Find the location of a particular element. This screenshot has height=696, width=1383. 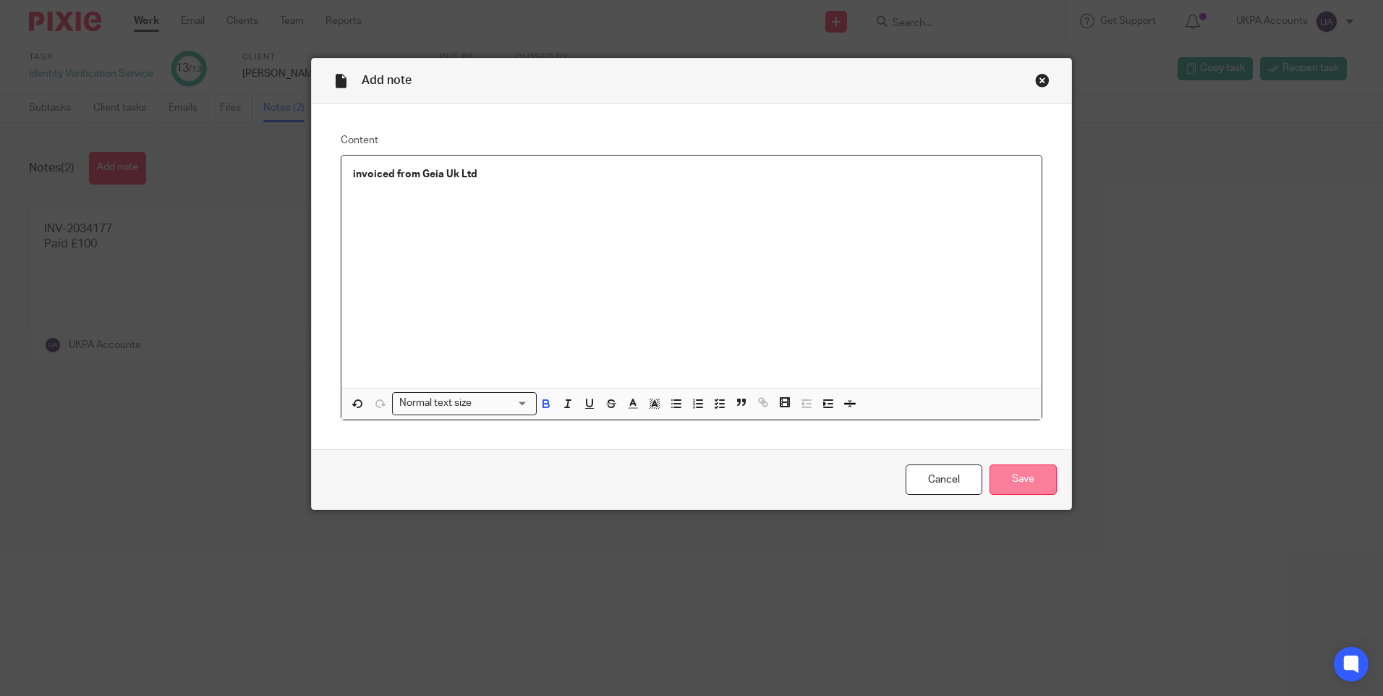

div: Search for option is located at coordinates (465, 403).